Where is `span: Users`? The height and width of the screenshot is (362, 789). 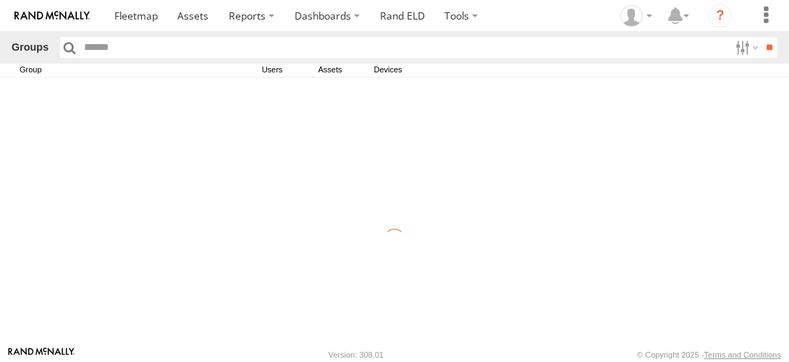 span: Users is located at coordinates (272, 70).